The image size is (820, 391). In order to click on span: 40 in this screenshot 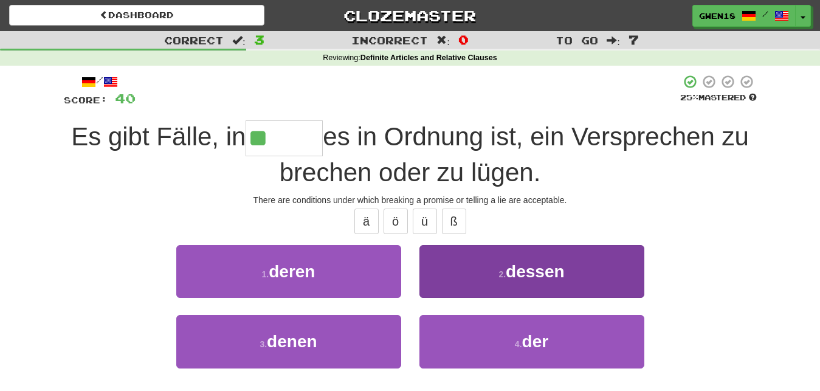, I will do `click(125, 98)`.